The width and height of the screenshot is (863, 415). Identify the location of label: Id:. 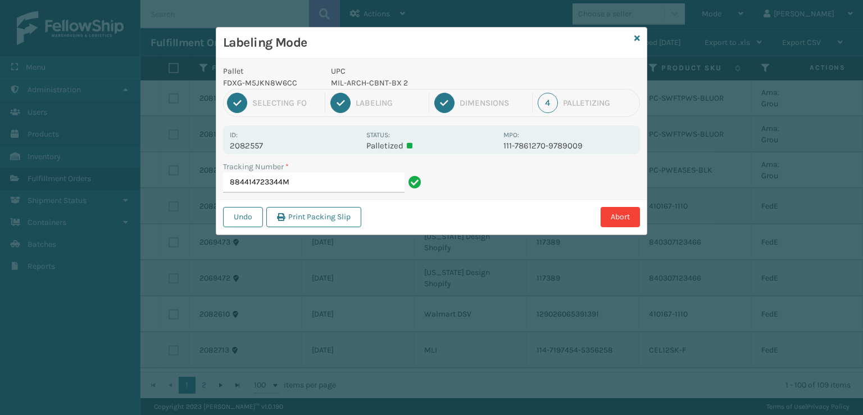
(234, 135).